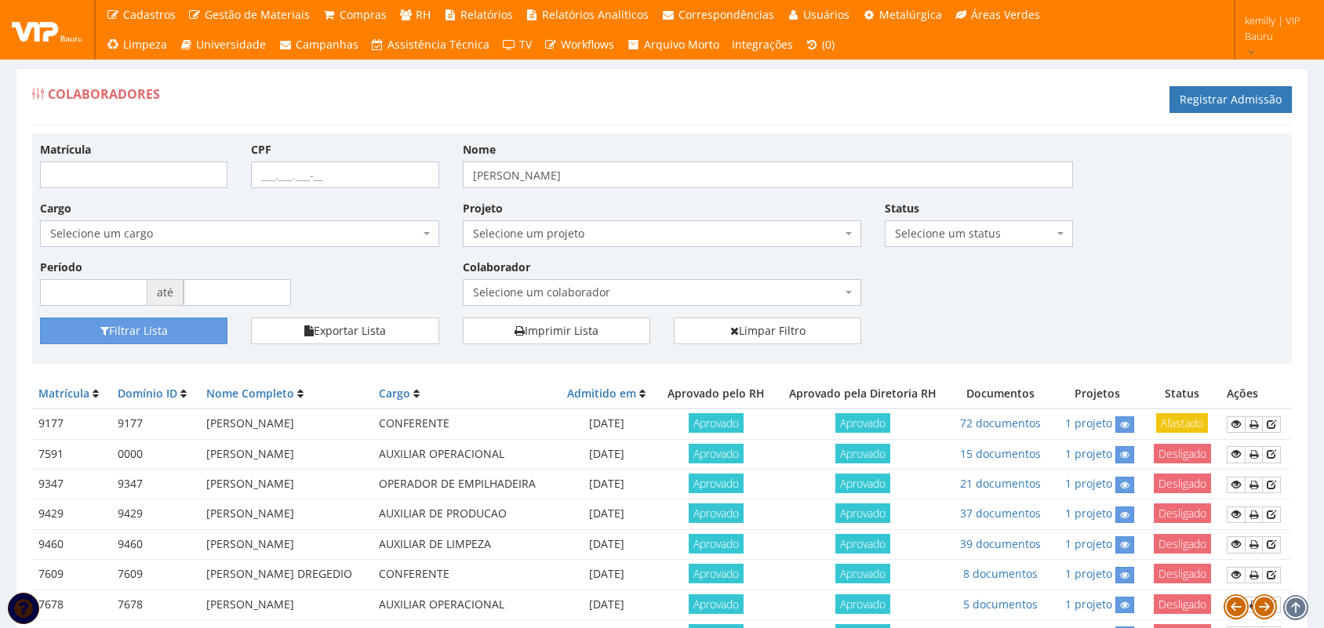 The image size is (1324, 628). Describe the element at coordinates (155, 454) in the screenshot. I see `td: 0000` at that location.